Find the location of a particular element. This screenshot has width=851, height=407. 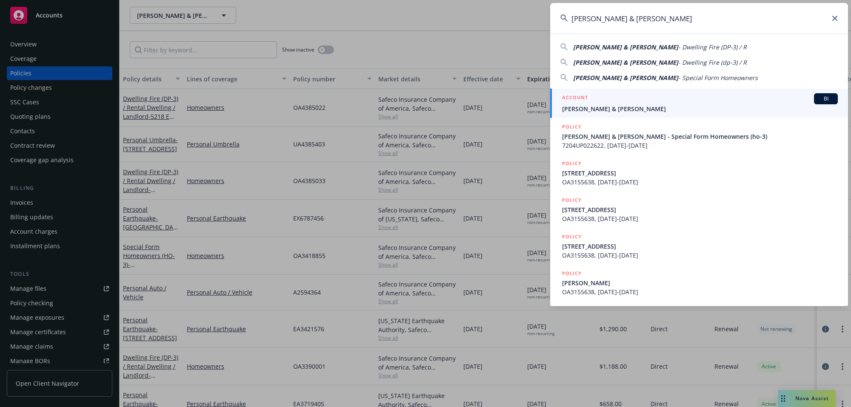

input: Search... is located at coordinates (699, 18).